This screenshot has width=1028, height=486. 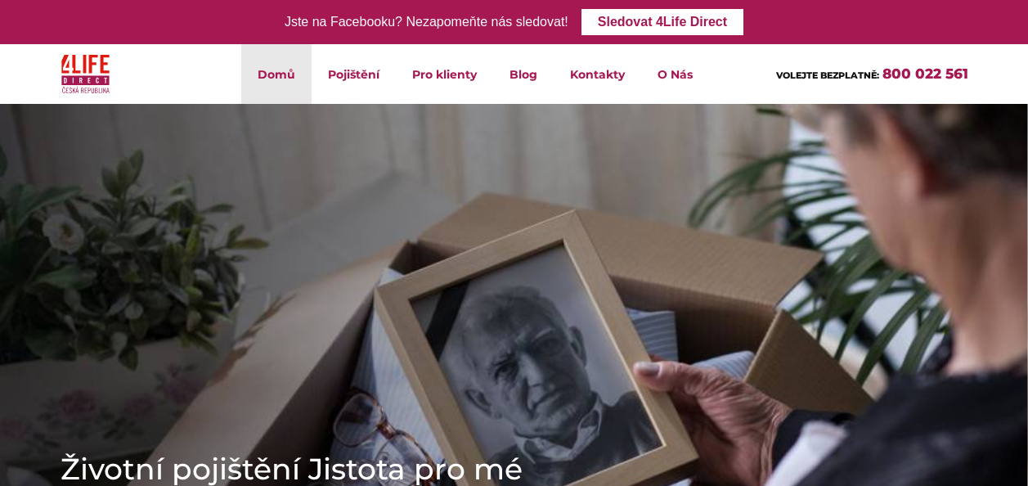 What do you see at coordinates (663, 22) in the screenshot?
I see `a: Sledovat 4Life Direct` at bounding box center [663, 22].